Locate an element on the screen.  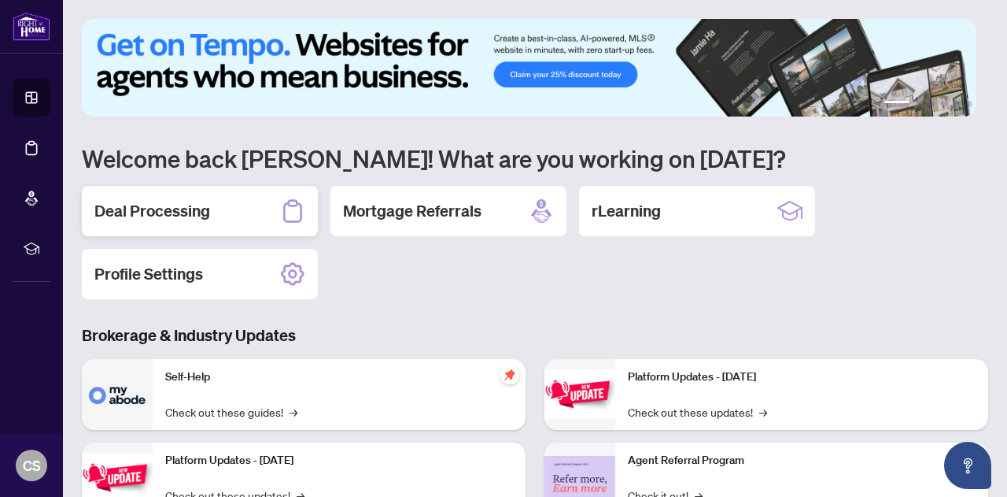
a: Check out these updates!→ is located at coordinates (697, 412).